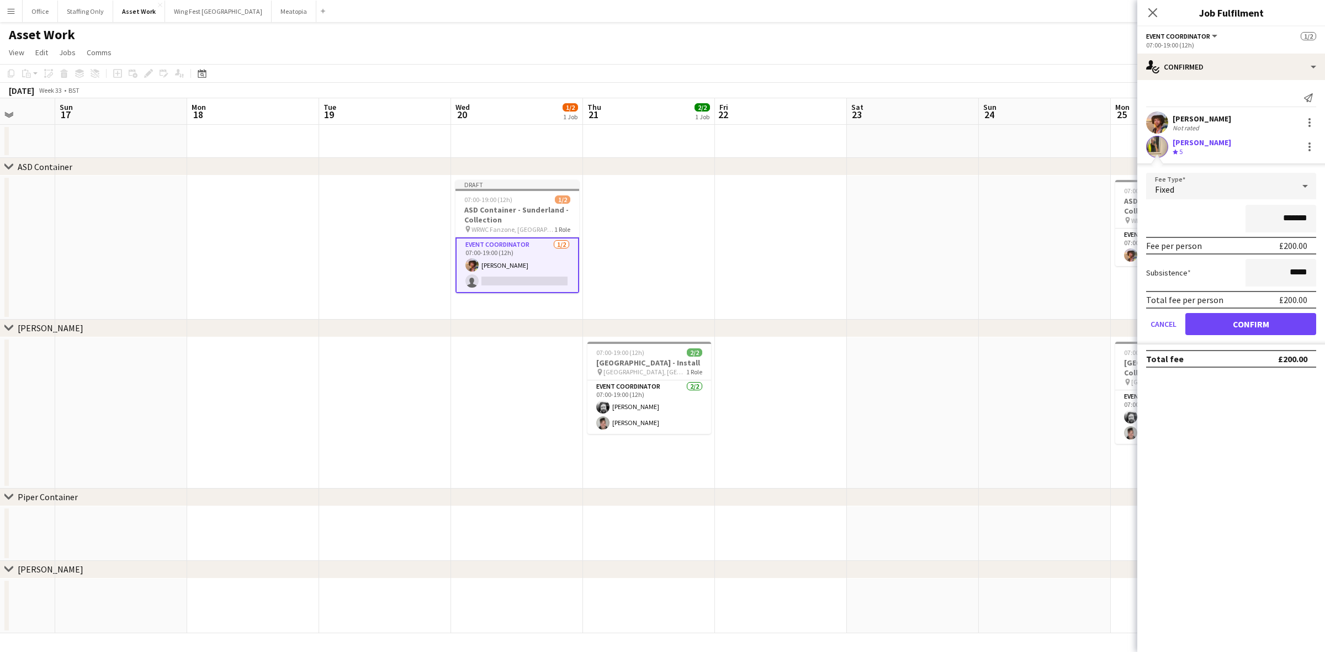 This screenshot has height=652, width=1325. I want to click on div: Draft, so click(517, 184).